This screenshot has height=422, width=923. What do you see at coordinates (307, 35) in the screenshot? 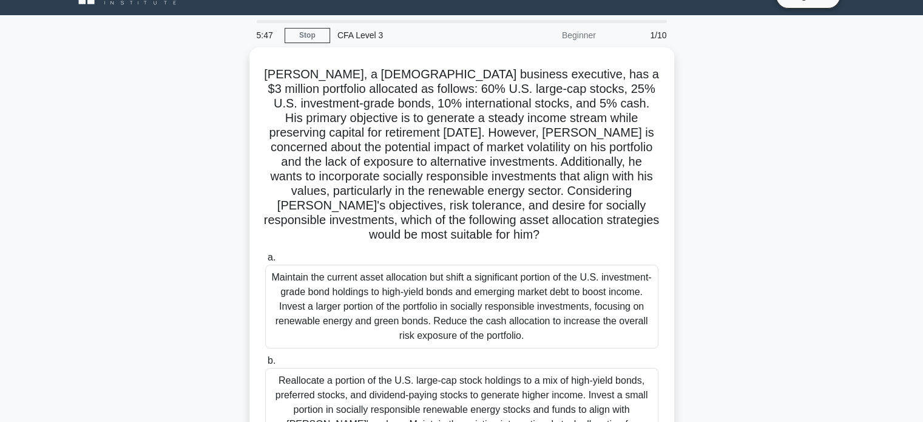
I see `a: Stop` at bounding box center [307, 35].